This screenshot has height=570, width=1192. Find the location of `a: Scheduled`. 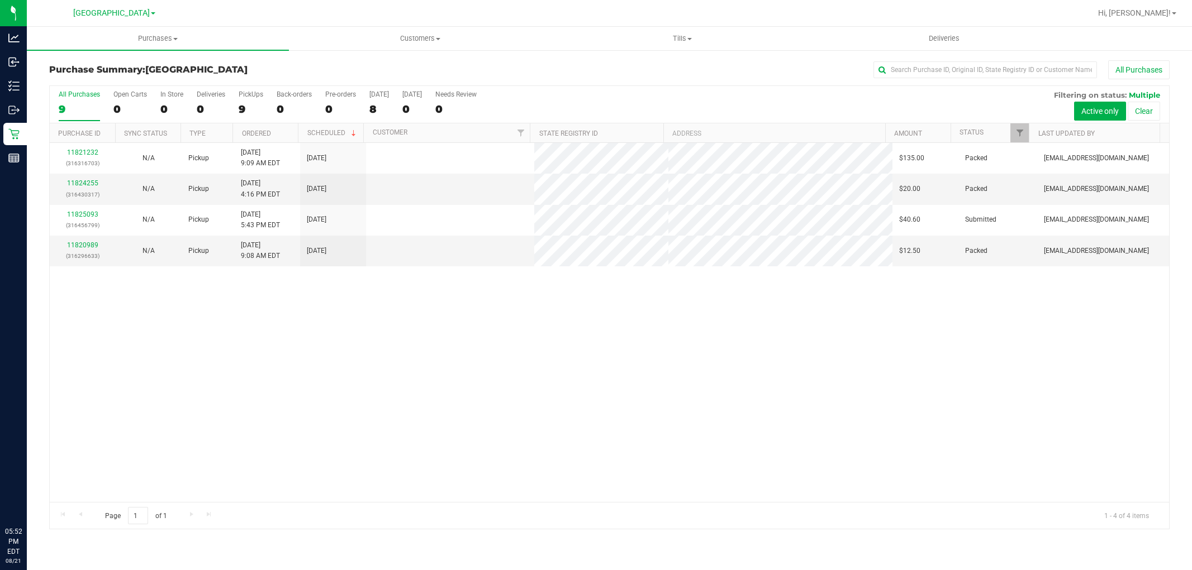

a: Scheduled is located at coordinates (332, 133).